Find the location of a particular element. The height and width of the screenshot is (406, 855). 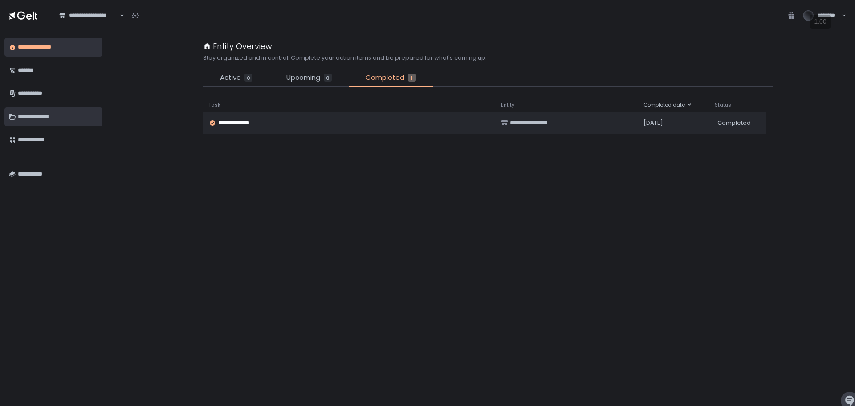

span: Active is located at coordinates (230, 77).